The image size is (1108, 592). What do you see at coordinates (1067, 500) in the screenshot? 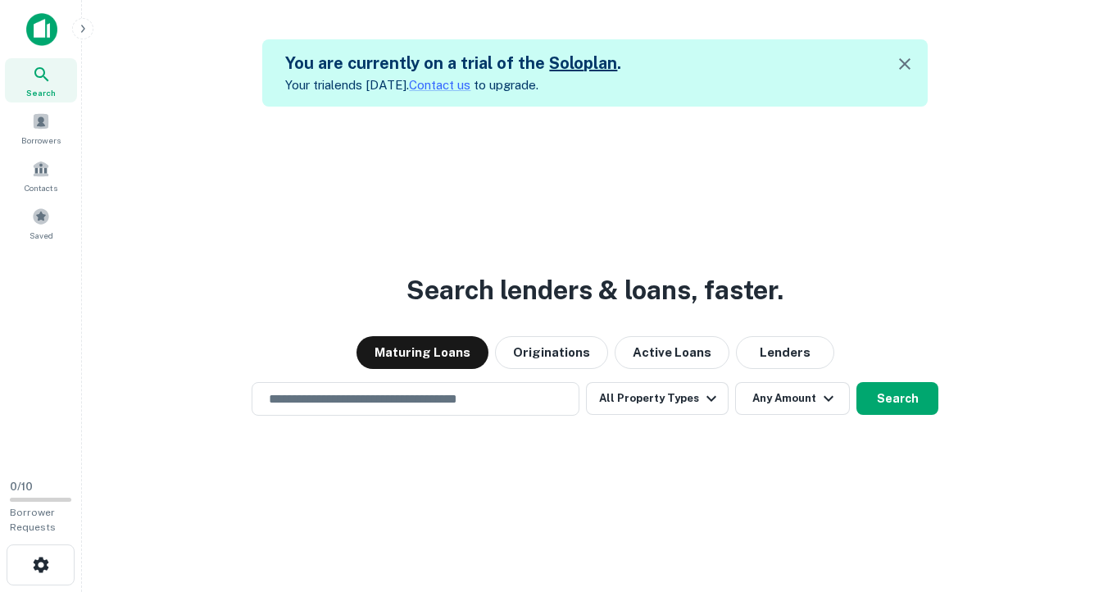
I see `div: Chat Widget` at bounding box center [1067, 500].